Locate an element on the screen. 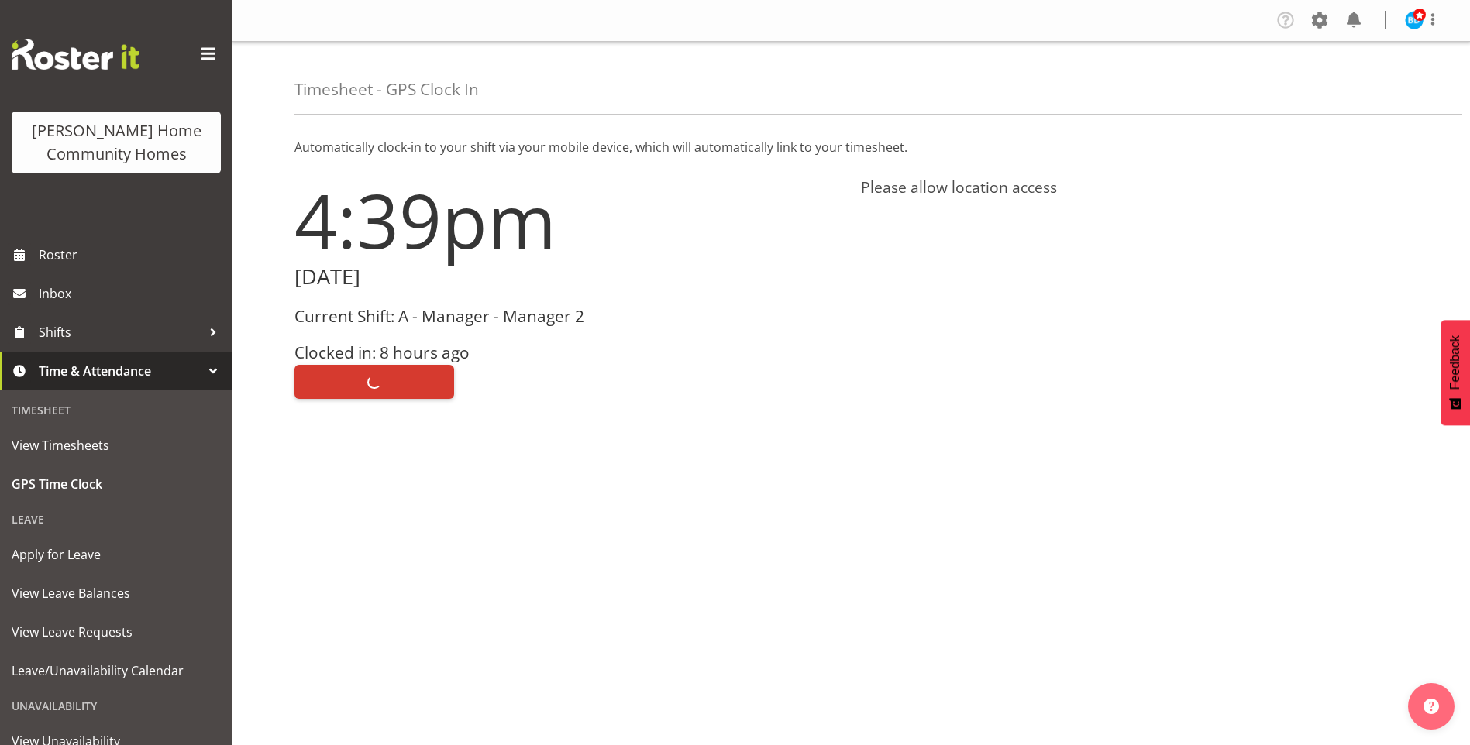 The image size is (1470, 745). div: Leave is located at coordinates (116, 519).